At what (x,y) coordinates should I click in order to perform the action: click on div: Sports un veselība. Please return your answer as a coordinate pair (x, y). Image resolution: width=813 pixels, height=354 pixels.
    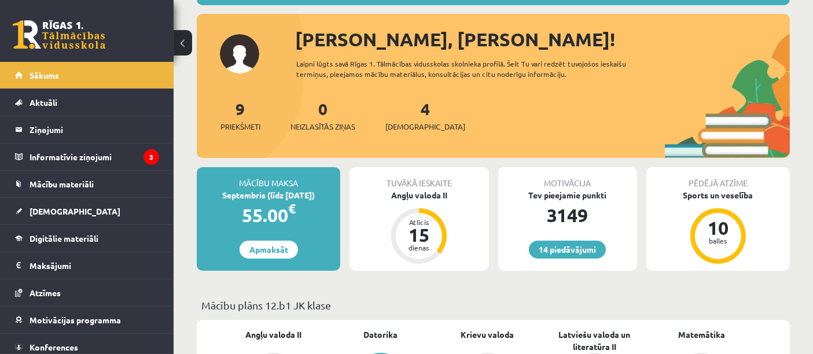
    Looking at the image, I should click on (718, 195).